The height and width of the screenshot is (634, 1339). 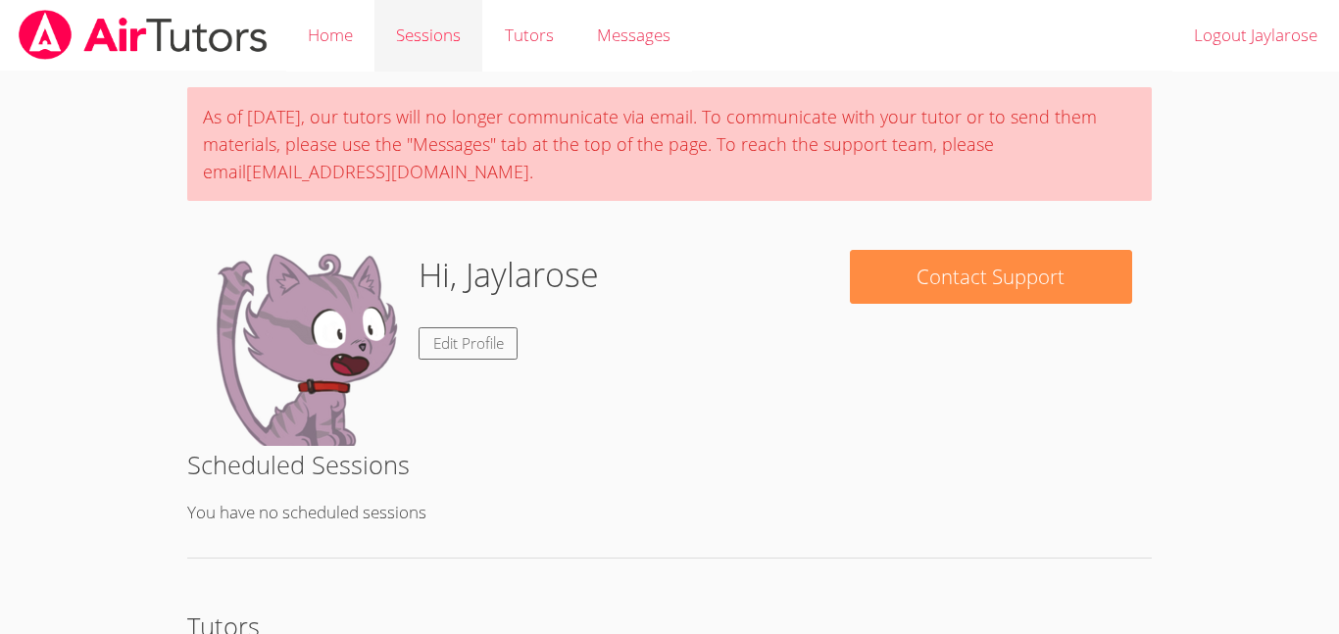 I want to click on span: Messages, so click(x=633, y=34).